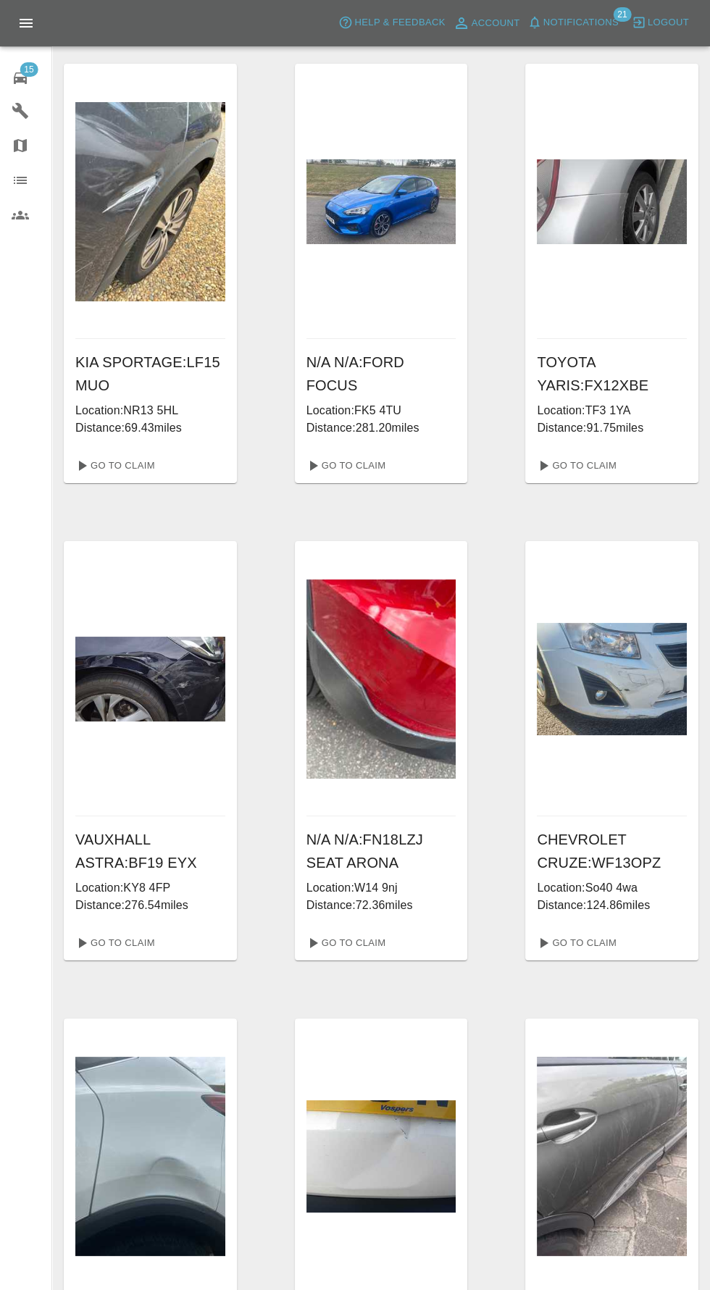 This screenshot has width=710, height=1290. What do you see at coordinates (381, 851) in the screenshot?
I see `h6: N/A N/A : FN18LZJ SEAT ARONA` at bounding box center [381, 851].